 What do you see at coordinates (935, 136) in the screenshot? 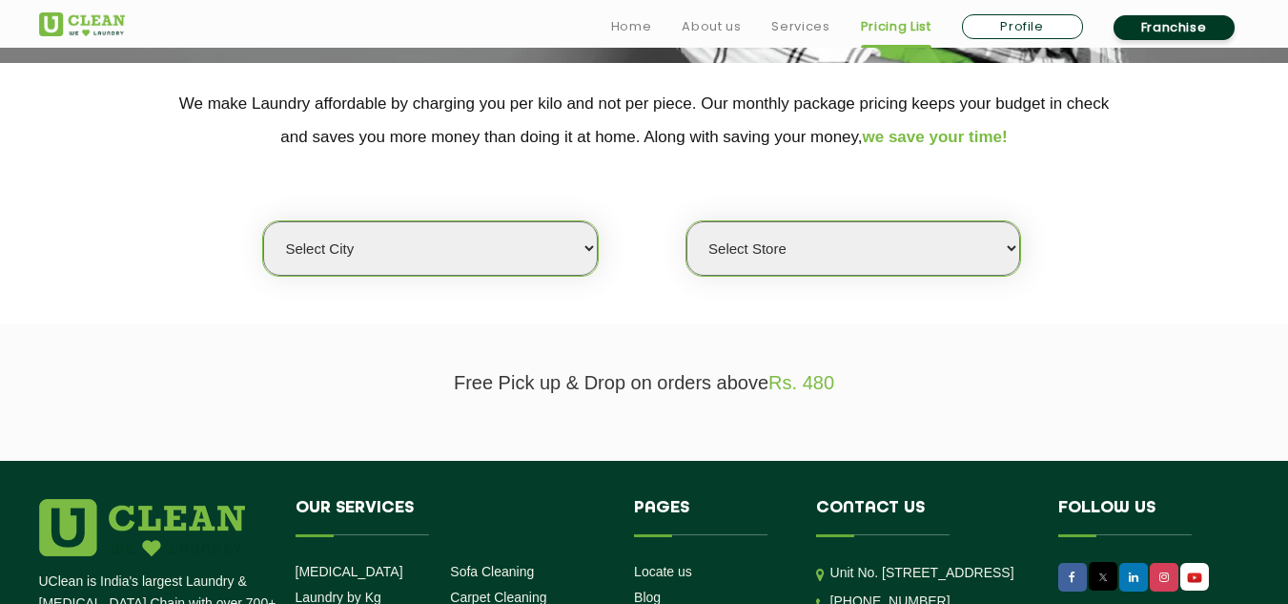
I see `span: we save your time!` at bounding box center [935, 136].